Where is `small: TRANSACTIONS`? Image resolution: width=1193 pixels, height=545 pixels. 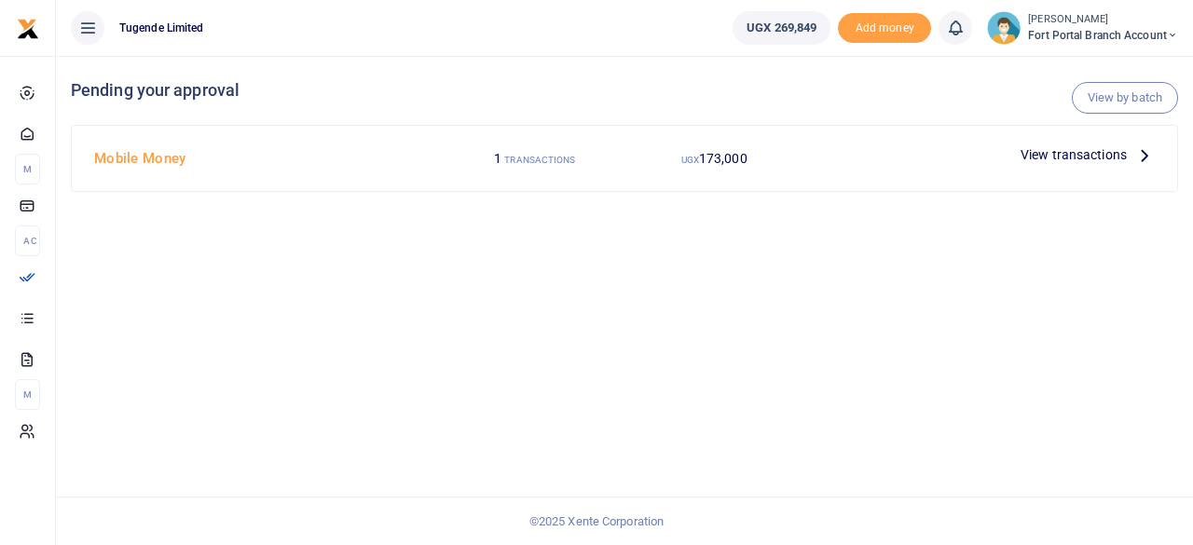 small: TRANSACTIONS is located at coordinates (540, 159).